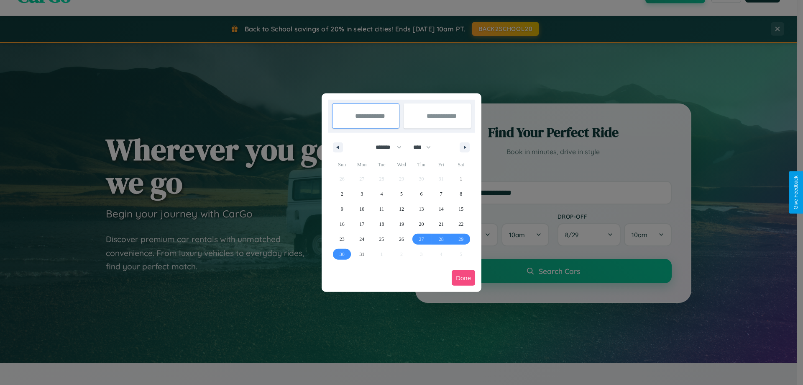 This screenshot has width=803, height=385. Describe the element at coordinates (382, 164) in the screenshot. I see `span: Tue` at that location.